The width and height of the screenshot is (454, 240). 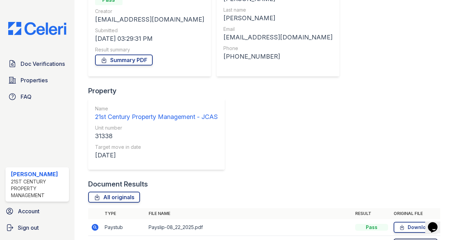 I want to click on a: Properties, so click(x=37, y=80).